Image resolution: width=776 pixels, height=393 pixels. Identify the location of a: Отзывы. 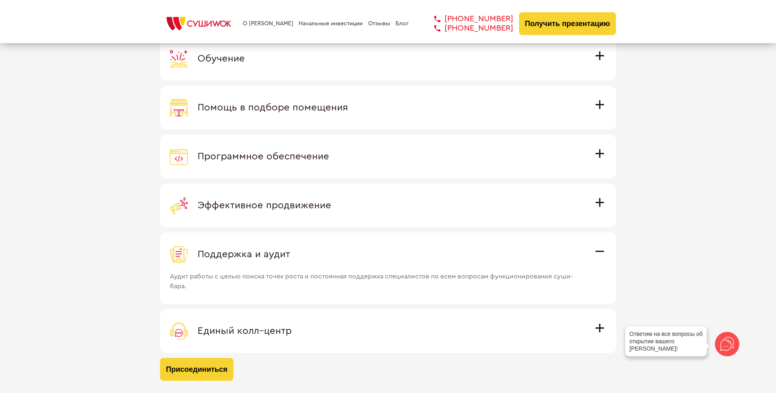
(379, 24).